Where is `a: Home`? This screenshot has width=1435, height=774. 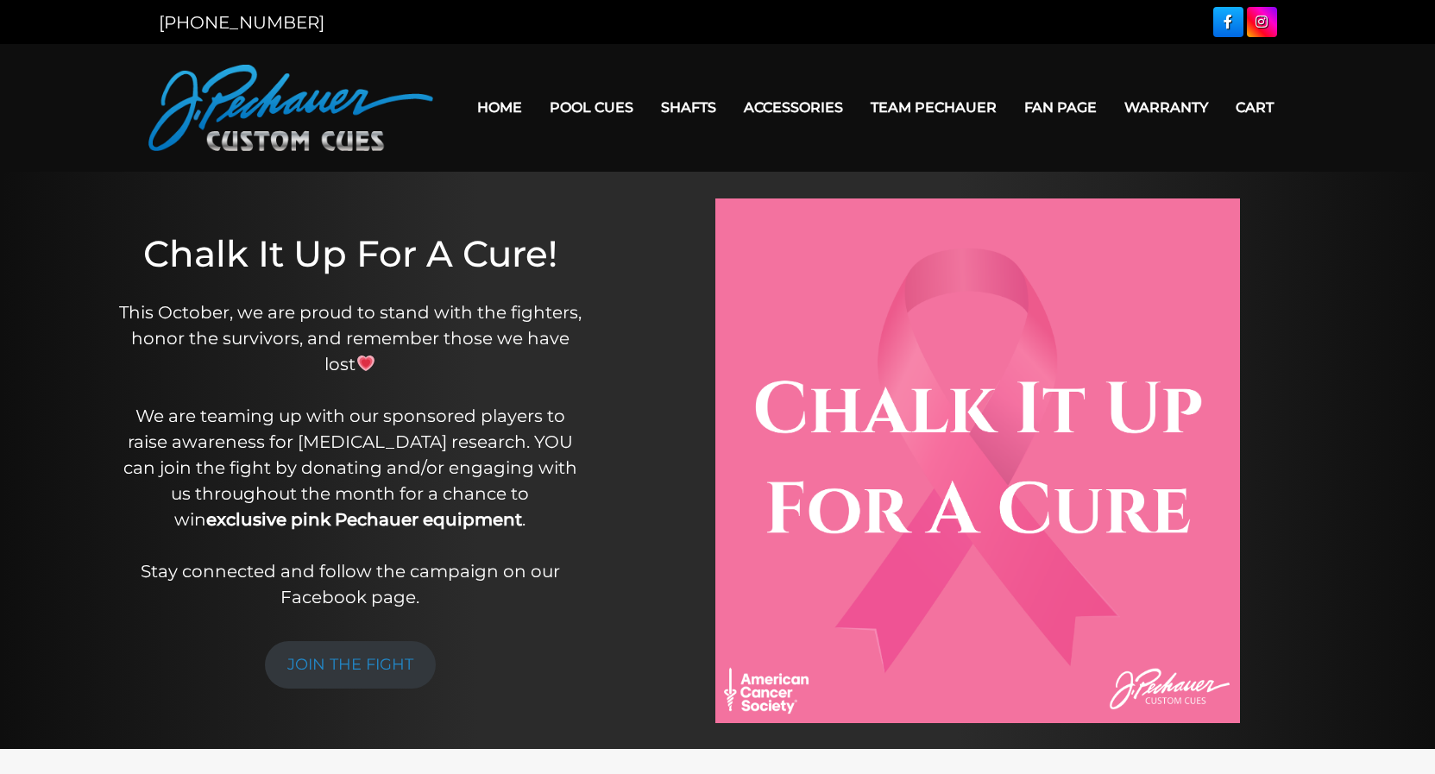 a: Home is located at coordinates (500, 107).